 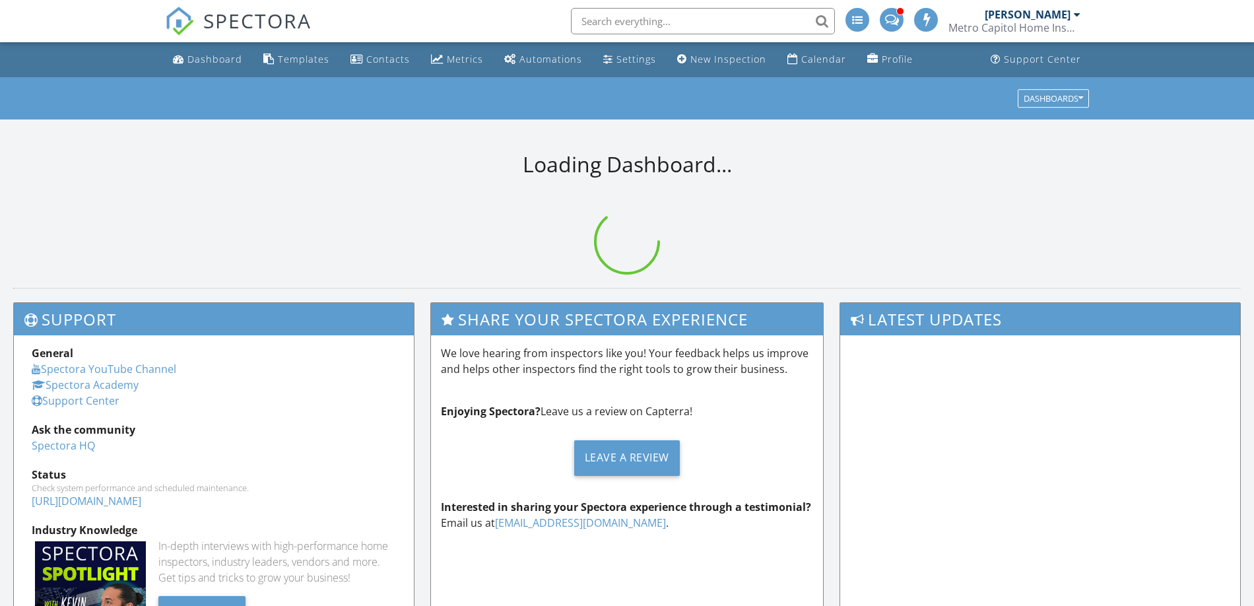 I want to click on div: Calendar, so click(x=824, y=59).